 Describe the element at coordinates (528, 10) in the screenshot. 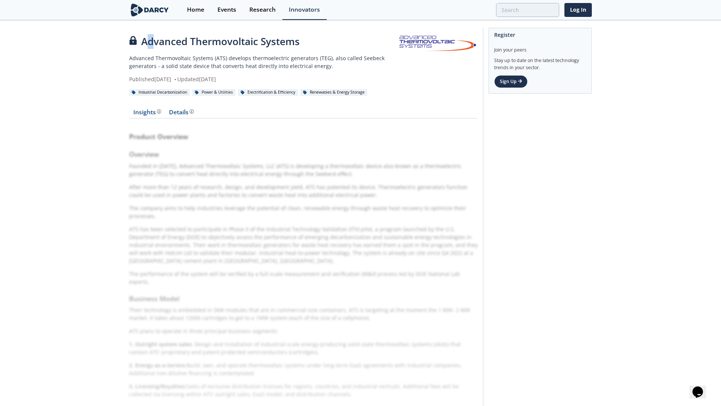

I see `input: Advanced Search` at that location.